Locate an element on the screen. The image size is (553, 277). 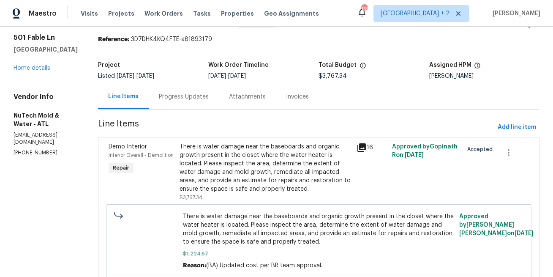
span: (BA) Updated cost per BR team approval. is located at coordinates (264, 265).